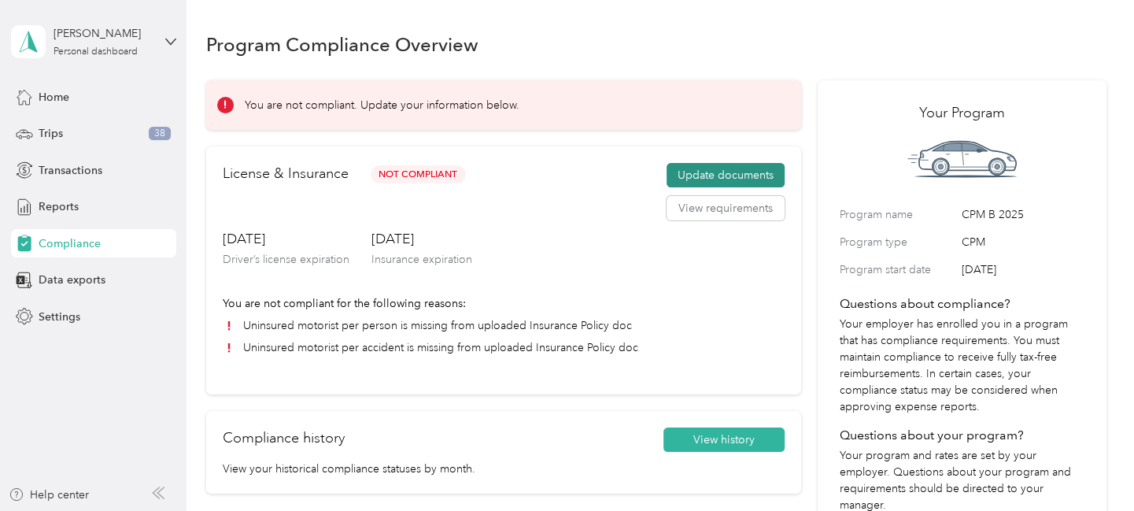 The height and width of the screenshot is (511, 1134). What do you see at coordinates (504, 347) in the screenshot?
I see `li: Uninsured motorist per accident is missing from uploaded Insurance Policy doc` at bounding box center [504, 347].